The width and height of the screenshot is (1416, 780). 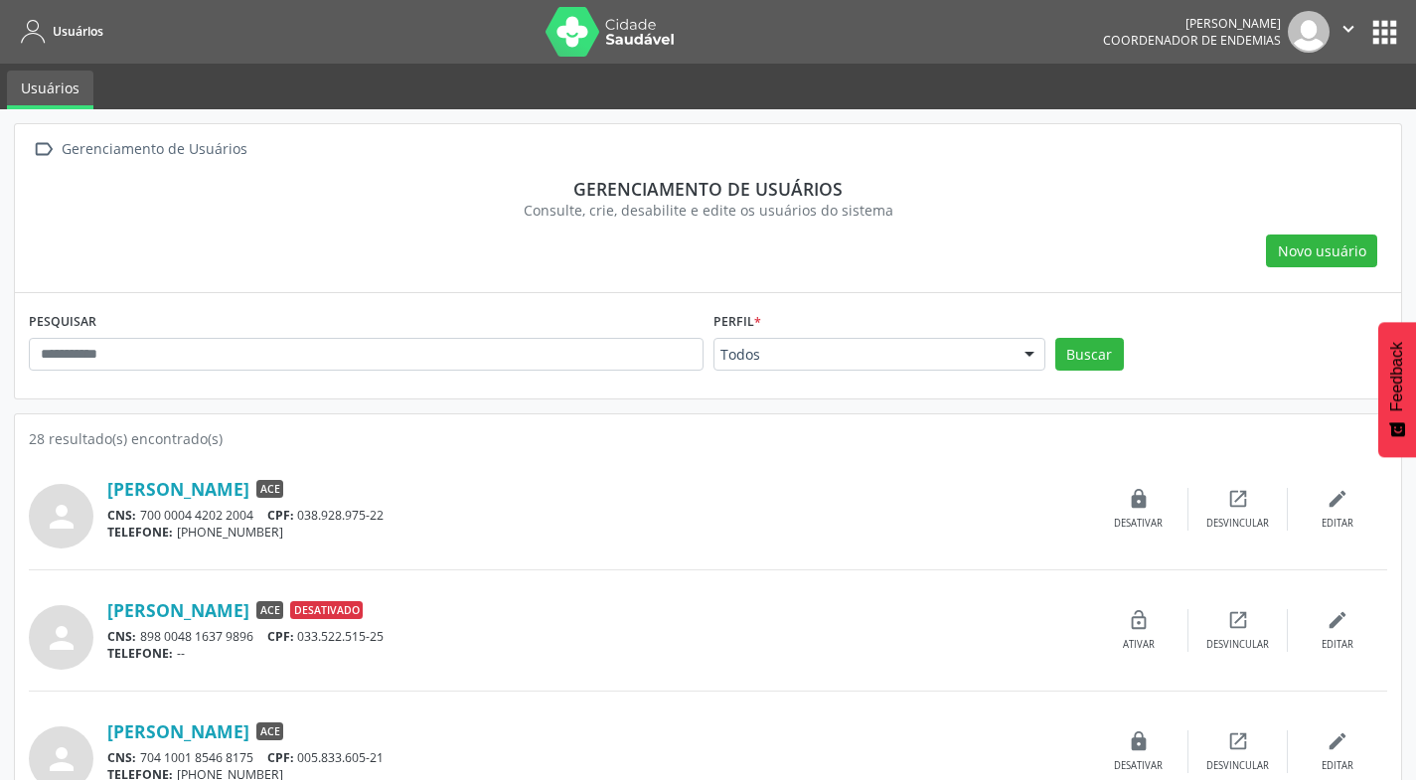 I want to click on label: PESQUISAR, so click(x=63, y=322).